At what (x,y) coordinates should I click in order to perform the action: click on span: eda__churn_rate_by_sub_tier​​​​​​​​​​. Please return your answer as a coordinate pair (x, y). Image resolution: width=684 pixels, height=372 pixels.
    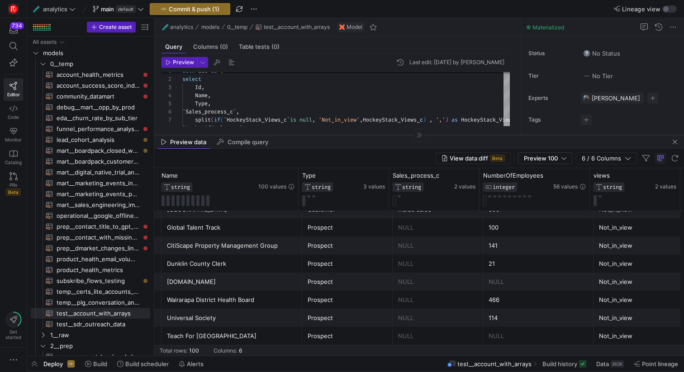
    Looking at the image, I should click on (98, 118).